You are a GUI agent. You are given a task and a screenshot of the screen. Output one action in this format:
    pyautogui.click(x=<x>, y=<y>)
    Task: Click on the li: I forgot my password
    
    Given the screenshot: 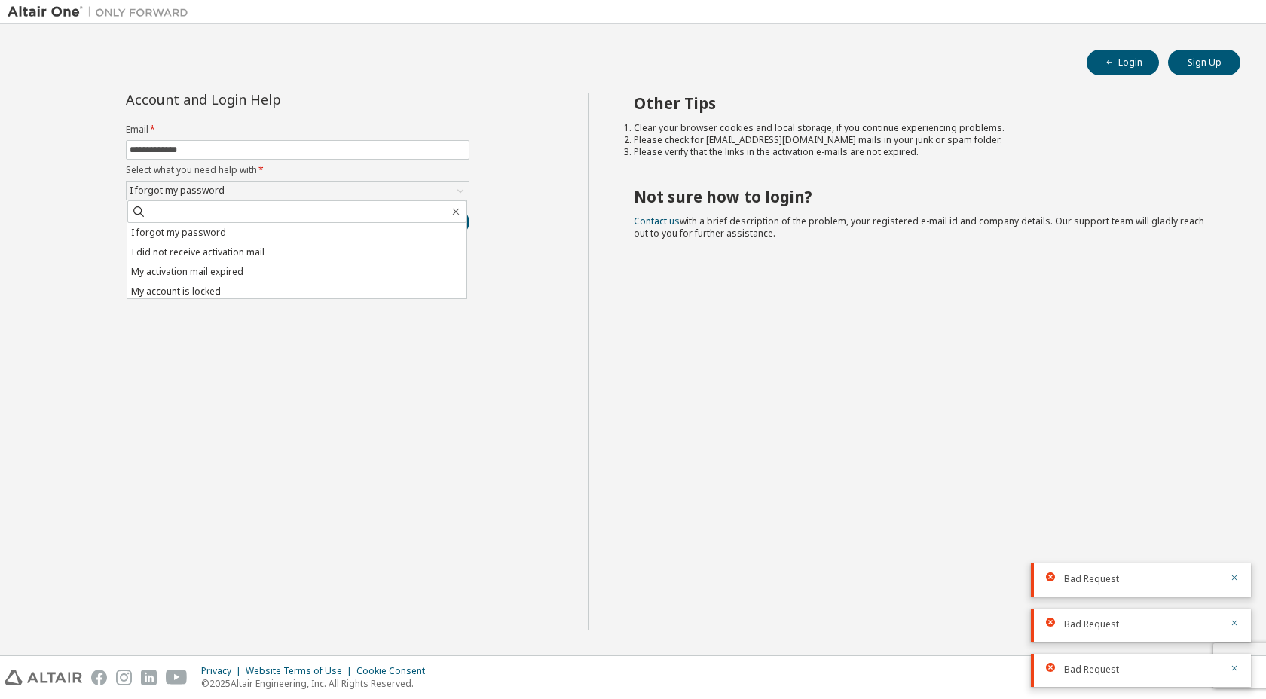 What is the action you would take?
    pyautogui.click(x=297, y=233)
    